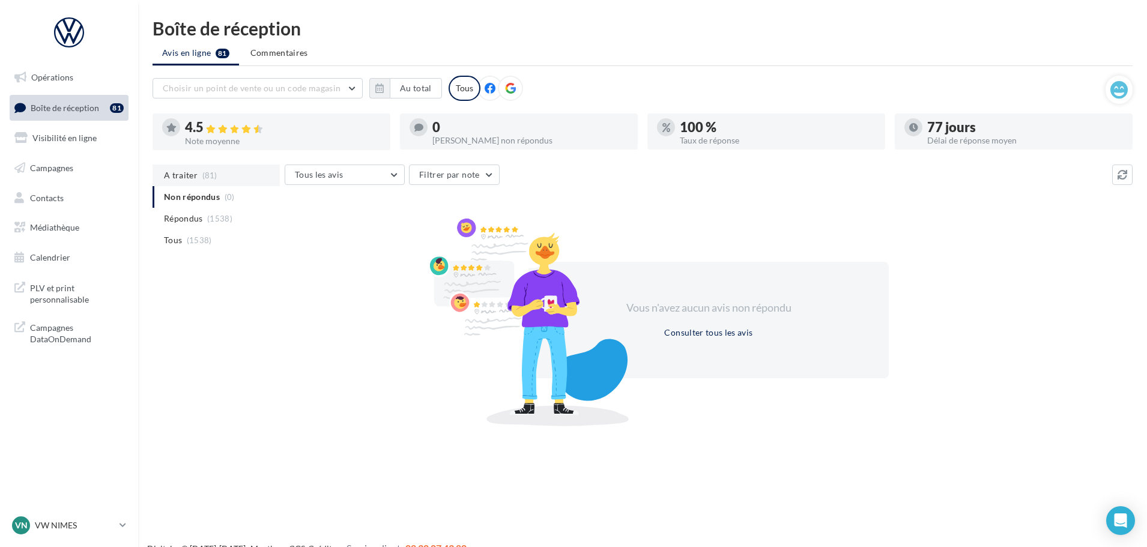 The height and width of the screenshot is (547, 1147). I want to click on div: Vous n'avez aucun avis non répondu, so click(709, 308).